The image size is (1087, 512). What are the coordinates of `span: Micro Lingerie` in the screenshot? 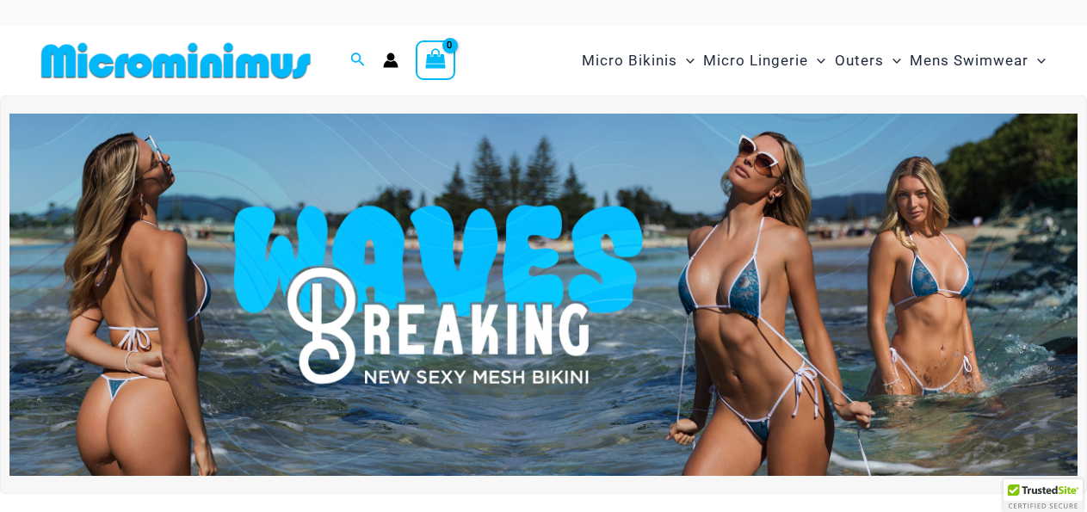 It's located at (755, 60).